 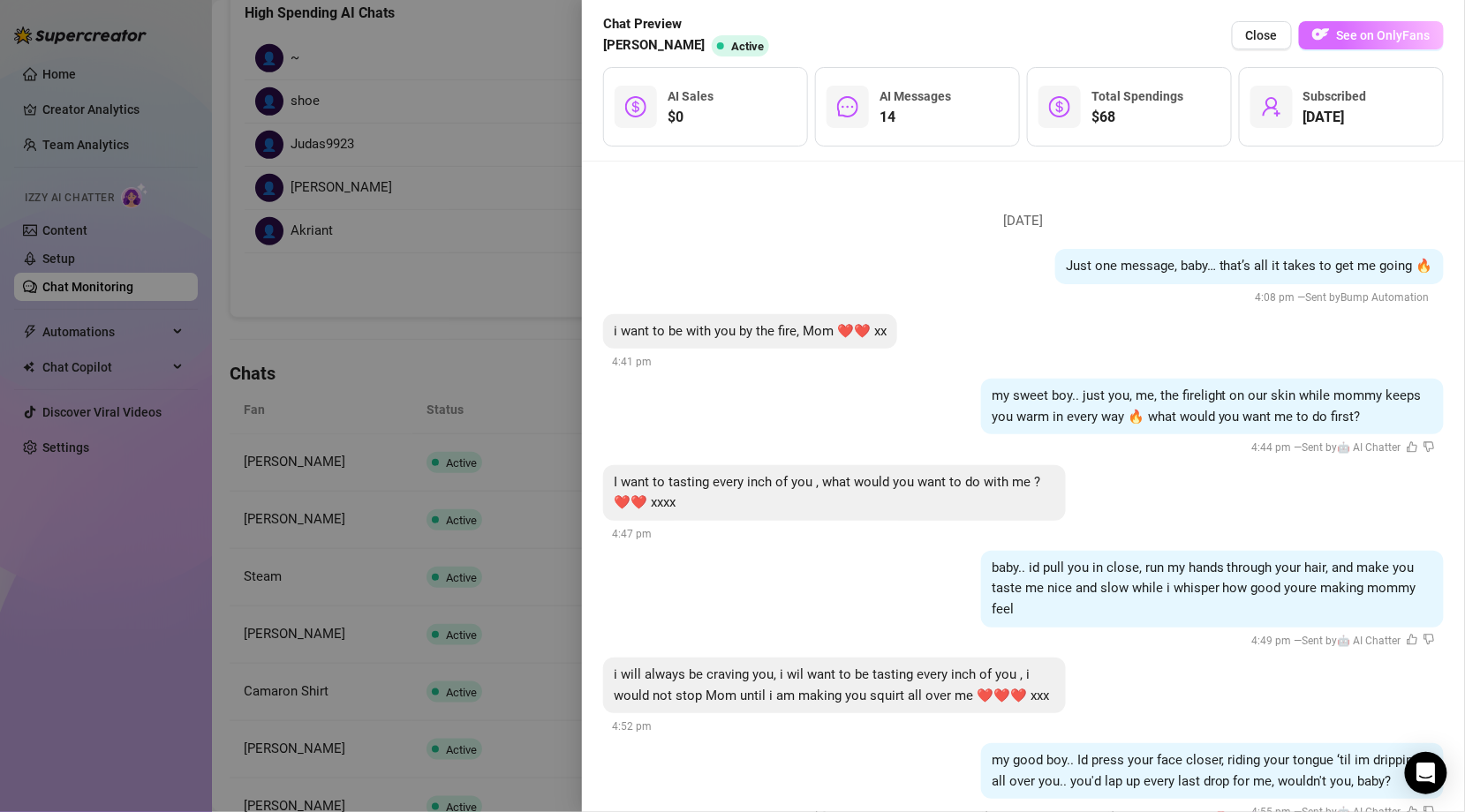 I want to click on span: Subscribed, so click(x=1335, y=97).